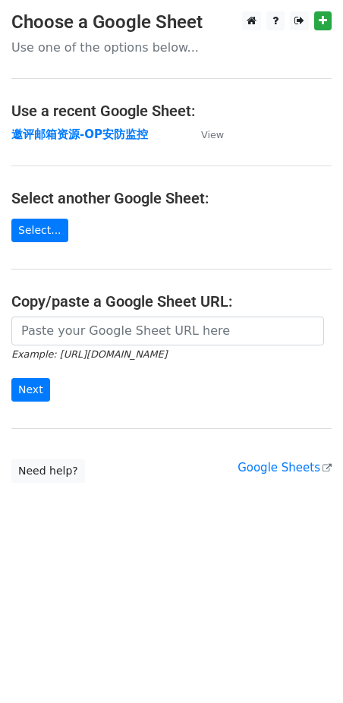  What do you see at coordinates (39, 230) in the screenshot?
I see `a: Select...` at bounding box center [39, 230].